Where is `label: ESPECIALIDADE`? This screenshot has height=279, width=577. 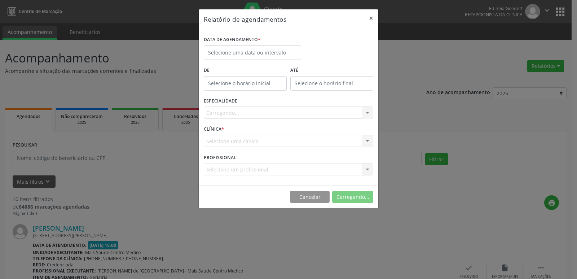 label: ESPECIALIDADE is located at coordinates (221, 101).